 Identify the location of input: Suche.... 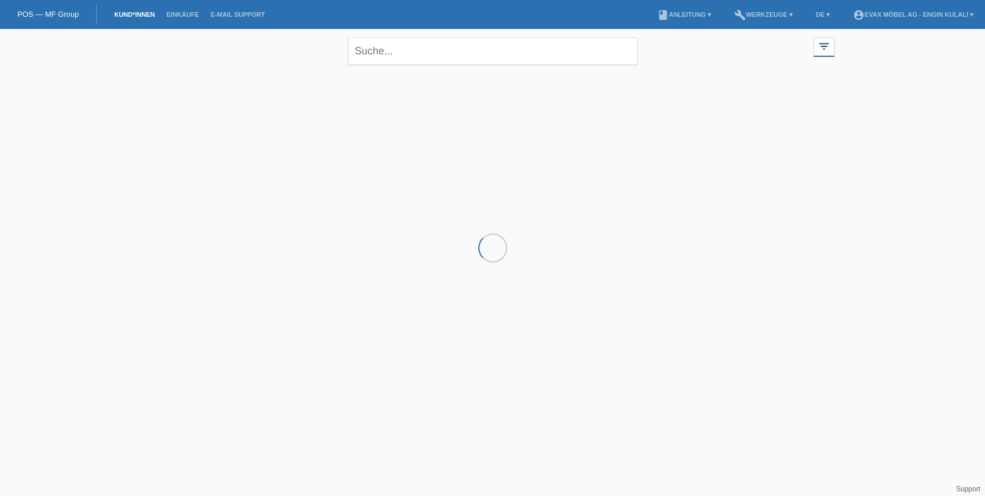
(493, 51).